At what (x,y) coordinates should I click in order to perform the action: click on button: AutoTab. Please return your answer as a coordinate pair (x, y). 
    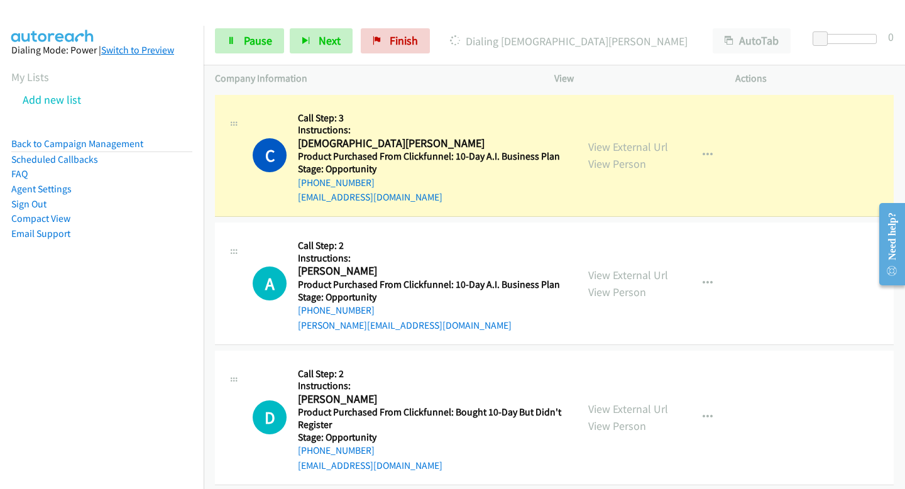
    Looking at the image, I should click on (752, 41).